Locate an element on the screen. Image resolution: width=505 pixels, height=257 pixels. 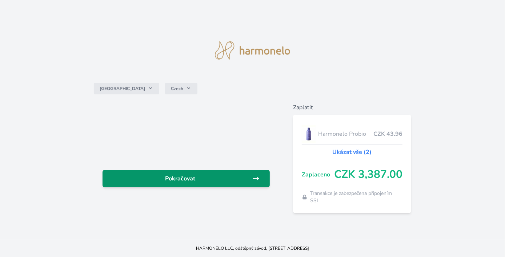
h6: Zaplatit is located at coordinates (352, 108).